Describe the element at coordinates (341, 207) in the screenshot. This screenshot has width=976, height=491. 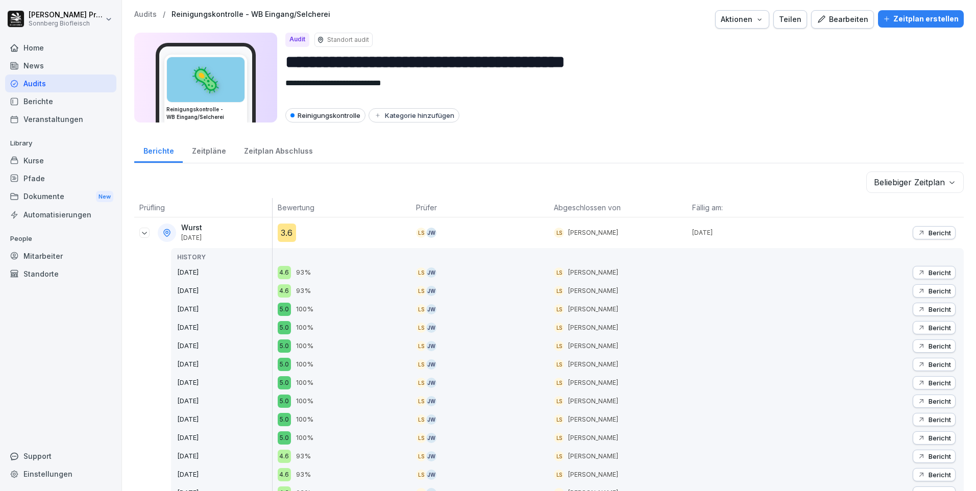
I see `p: Bewertung` at that location.